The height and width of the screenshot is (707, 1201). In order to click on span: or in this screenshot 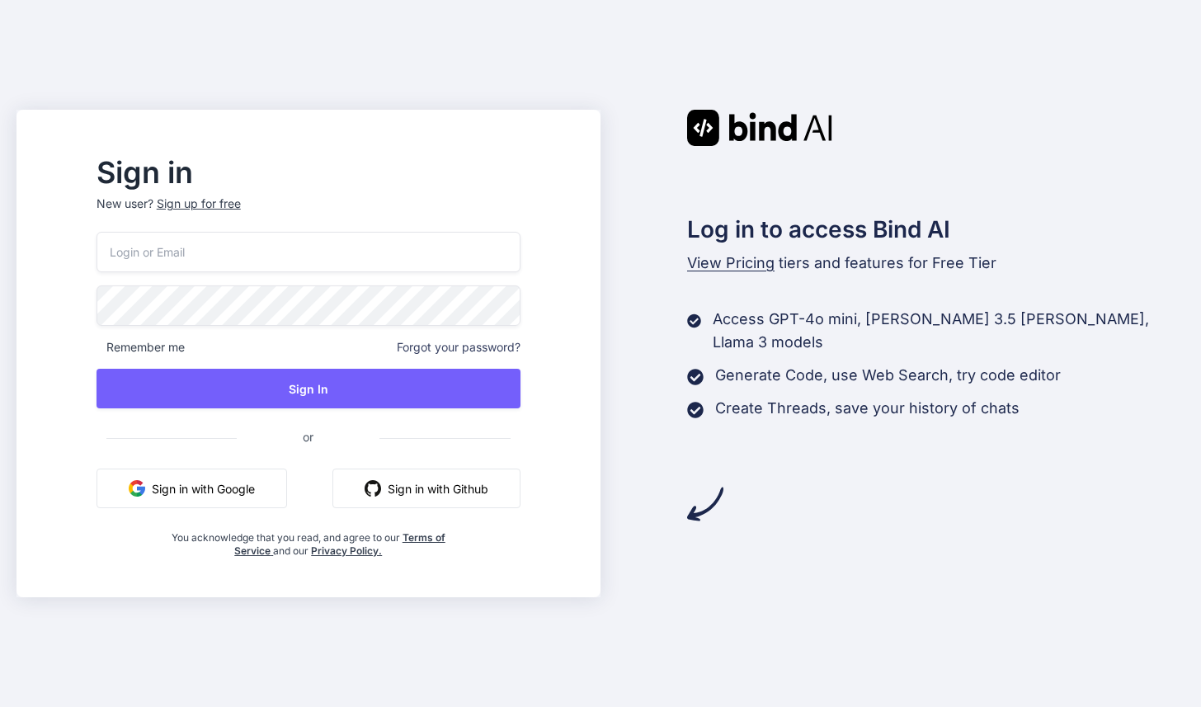, I will do `click(308, 436)`.